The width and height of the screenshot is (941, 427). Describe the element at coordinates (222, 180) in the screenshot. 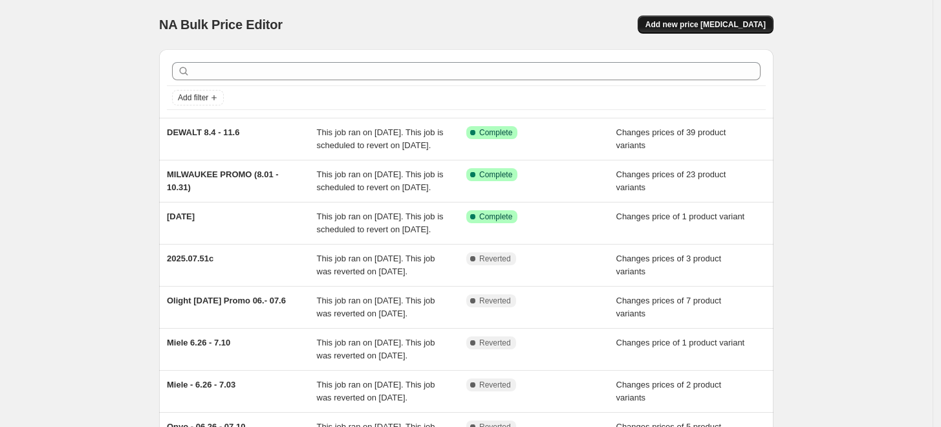

I see `span: MILWAUKEE PROMO (8.01 - 10.31)` at that location.